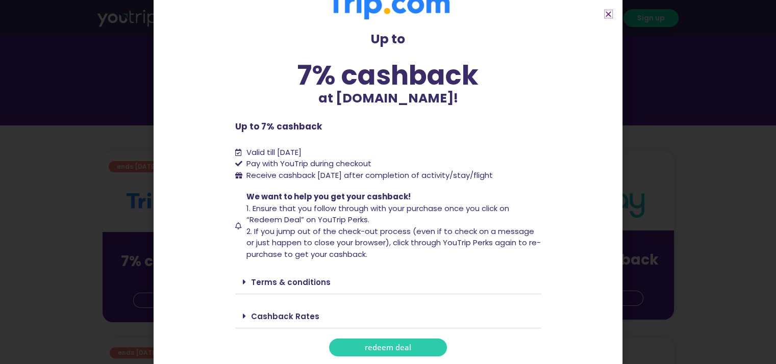 Image resolution: width=776 pixels, height=364 pixels. Describe the element at coordinates (388, 347) in the screenshot. I see `span: redeem deal` at that location.